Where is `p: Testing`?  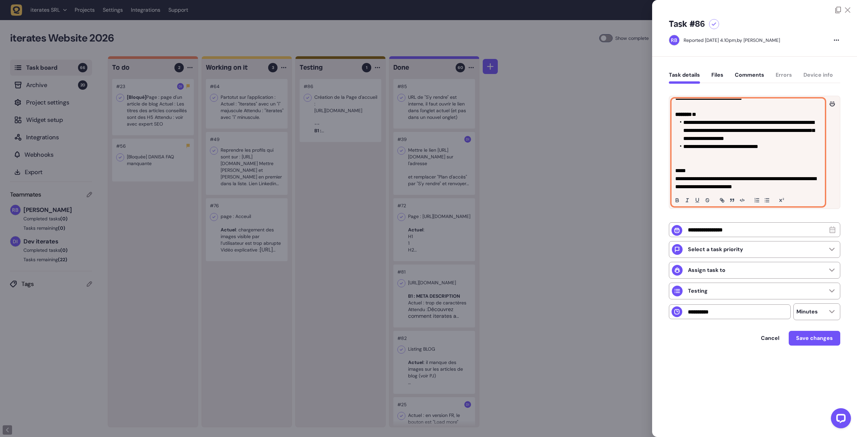
p: Testing is located at coordinates (698, 291).